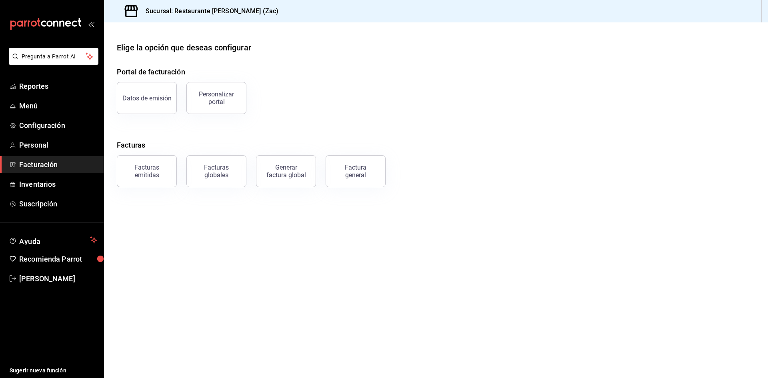 The height and width of the screenshot is (378, 768). Describe the element at coordinates (58, 145) in the screenshot. I see `span: Personal` at that location.